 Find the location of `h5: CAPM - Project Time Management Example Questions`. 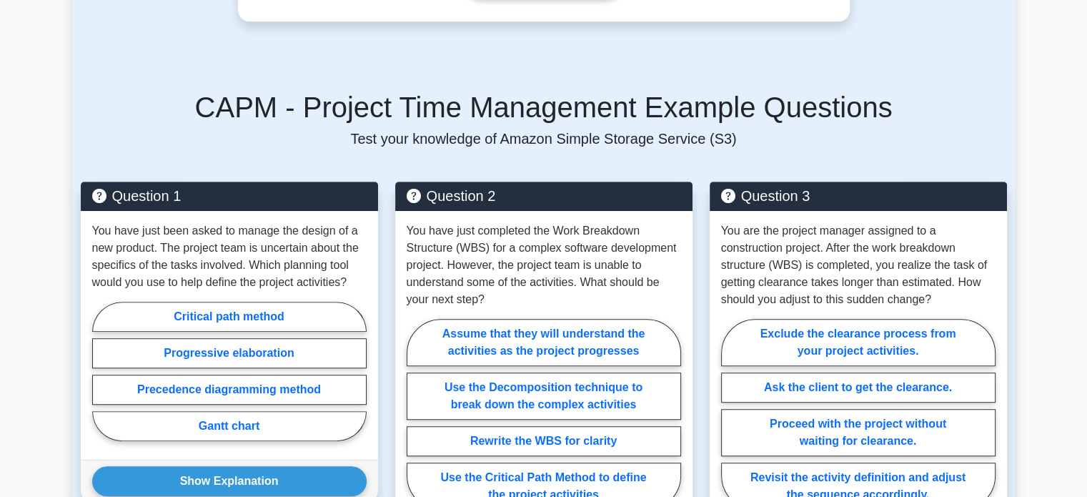

h5: CAPM - Project Time Management Example Questions is located at coordinates (544, 107).